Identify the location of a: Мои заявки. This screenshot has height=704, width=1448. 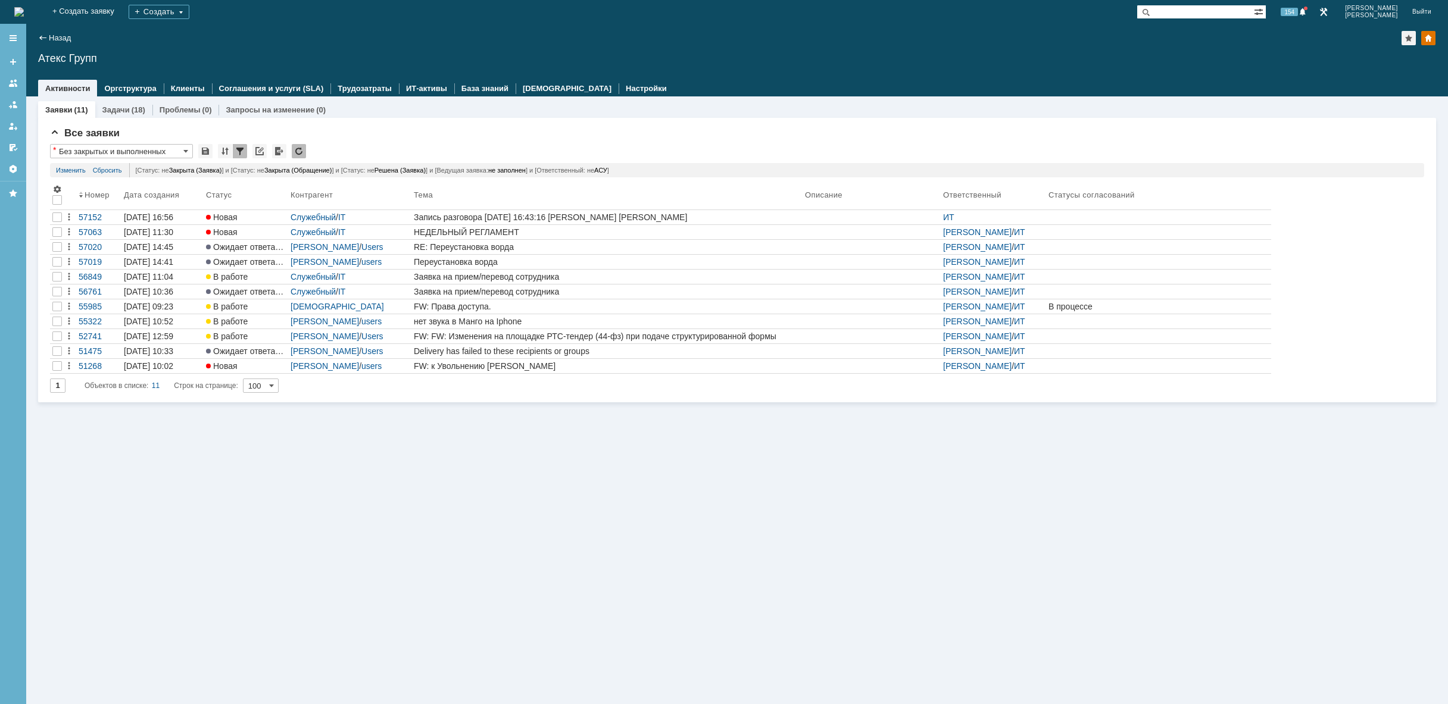
(13, 126).